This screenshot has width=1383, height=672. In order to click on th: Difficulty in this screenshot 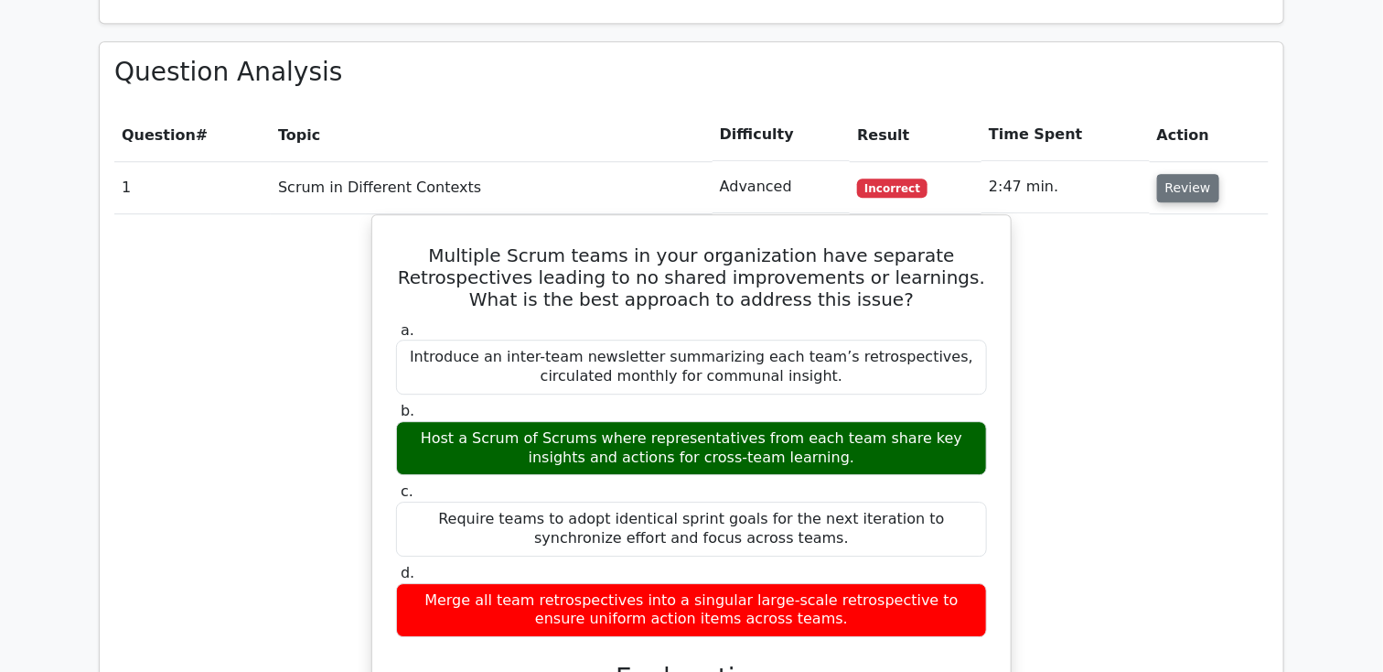, I will do `click(781, 134)`.